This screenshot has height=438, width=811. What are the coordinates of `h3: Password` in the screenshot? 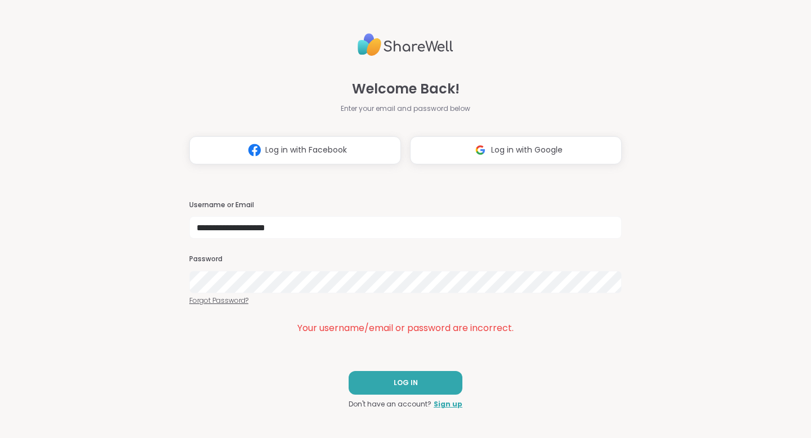 It's located at (406, 259).